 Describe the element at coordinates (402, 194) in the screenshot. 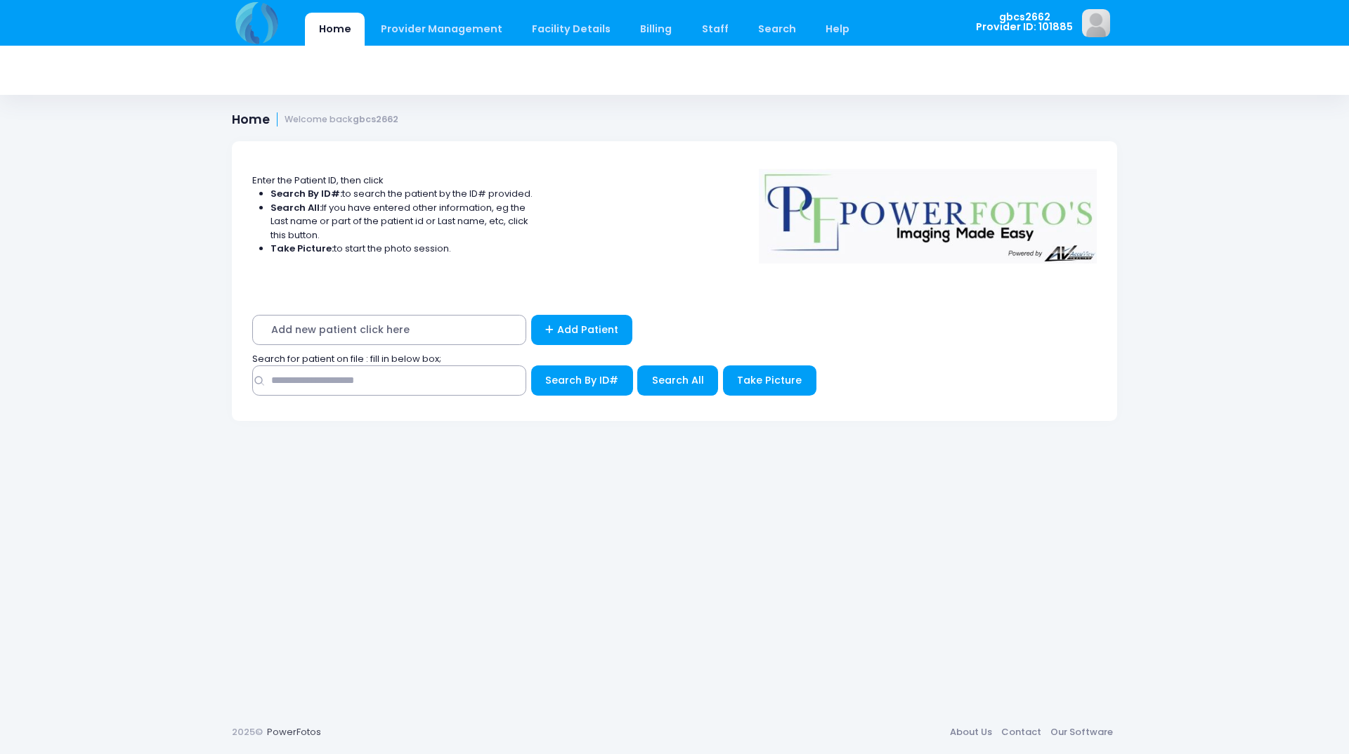

I see `li: to search the patient by the ID# provided.` at that location.